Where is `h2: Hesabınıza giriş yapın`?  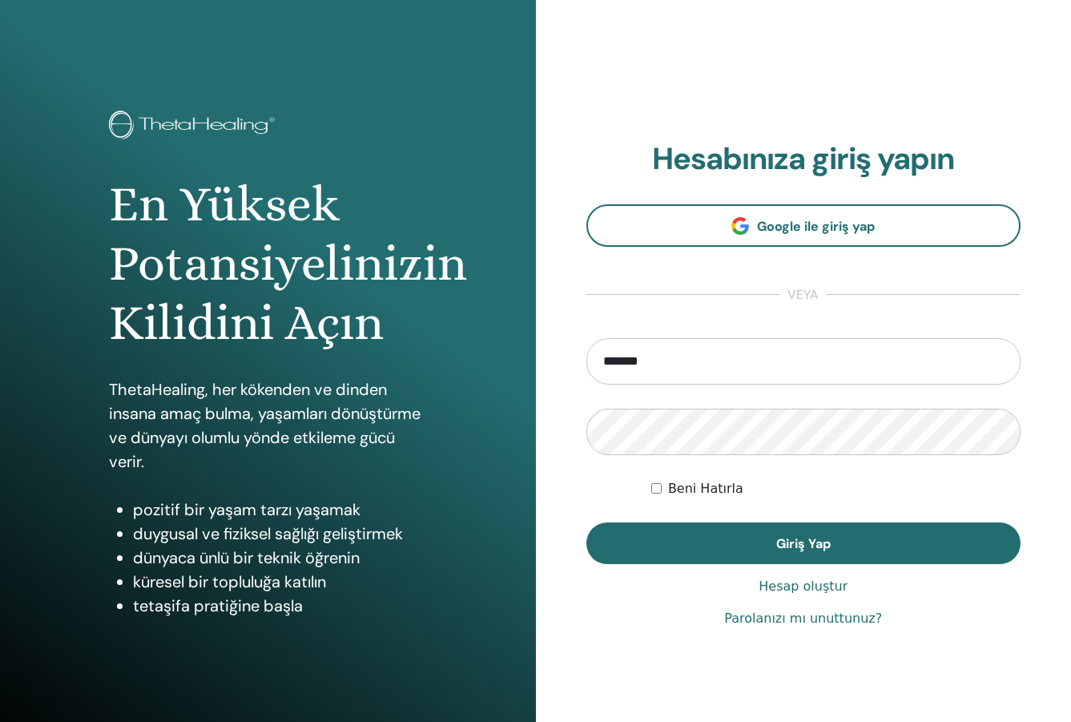
h2: Hesabınıza giriş yapın is located at coordinates (804, 159).